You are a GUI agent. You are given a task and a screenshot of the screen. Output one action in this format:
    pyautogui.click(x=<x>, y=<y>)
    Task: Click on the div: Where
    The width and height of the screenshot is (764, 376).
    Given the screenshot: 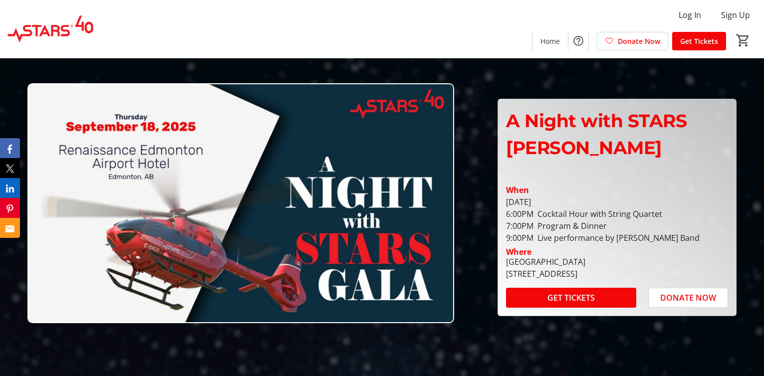 What is the action you would take?
    pyautogui.click(x=519, y=252)
    